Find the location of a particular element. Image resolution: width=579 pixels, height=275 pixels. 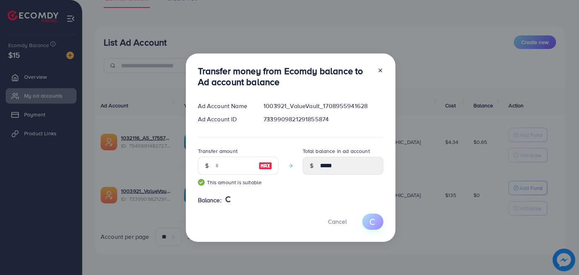

div: 7339909821291855874 is located at coordinates (323, 119).